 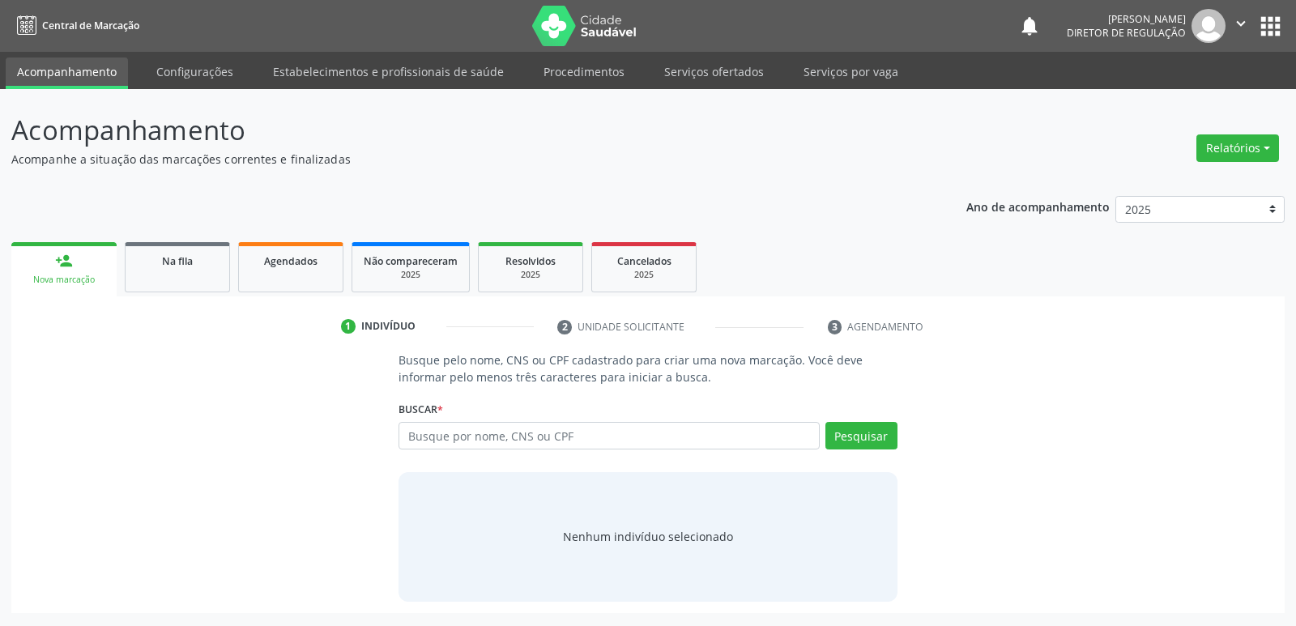 What do you see at coordinates (647, 369) in the screenshot?
I see `p: Busque pelo nome, CNS ou CPF cadastrado para criar uma nova marcação. Você deve informar pelo men...` at bounding box center [647, 369].